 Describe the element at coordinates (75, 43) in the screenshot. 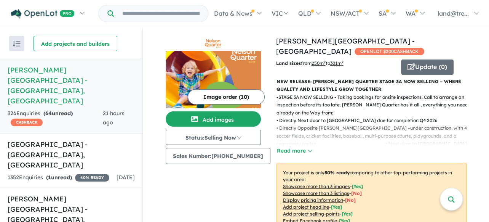

I see `button: Add projects and builders` at that location.